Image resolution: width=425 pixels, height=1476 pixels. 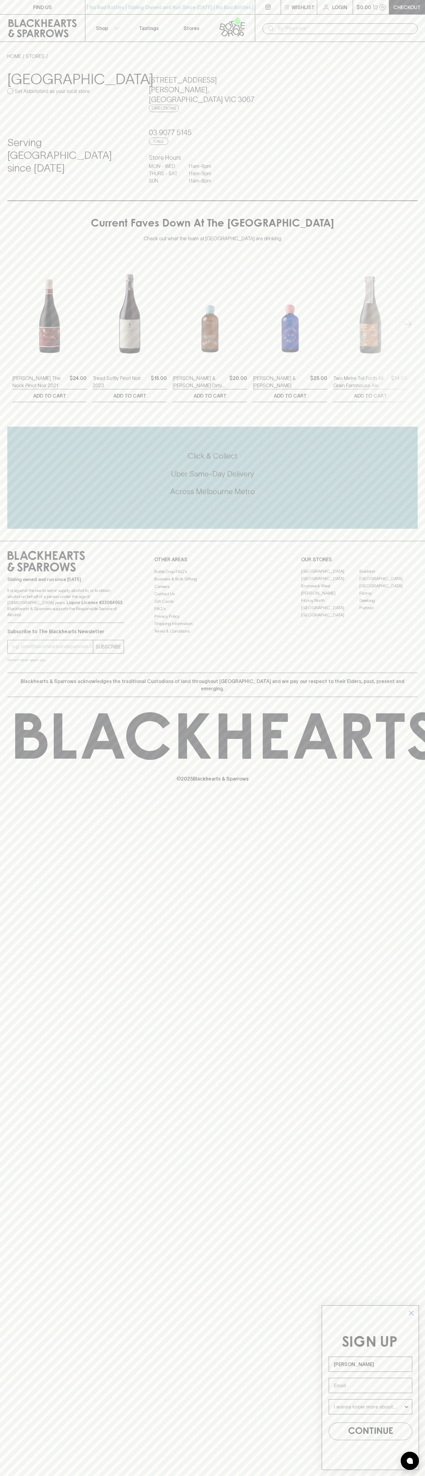 I want to click on a: Contact Us, so click(x=213, y=594).